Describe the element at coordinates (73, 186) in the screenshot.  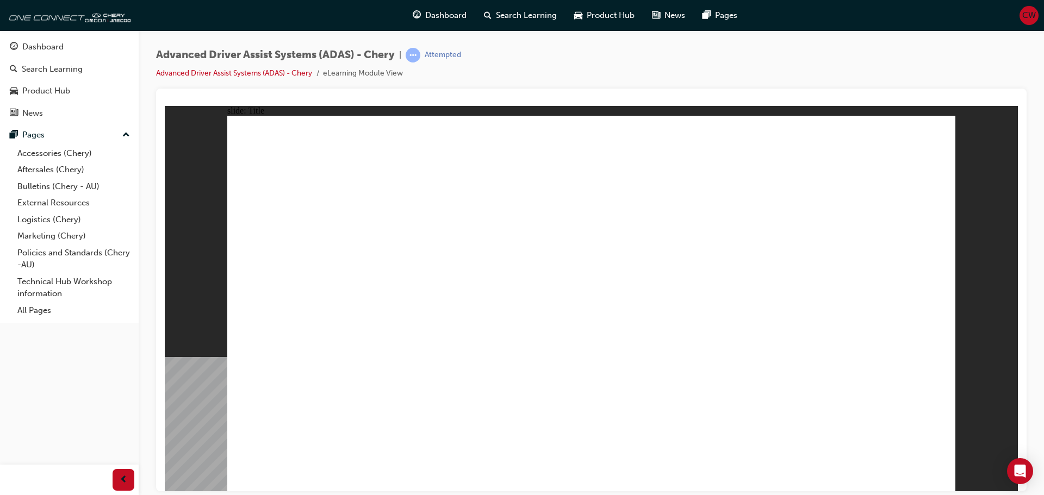
I see `a: Bulletins (Chery - AU)` at that location.